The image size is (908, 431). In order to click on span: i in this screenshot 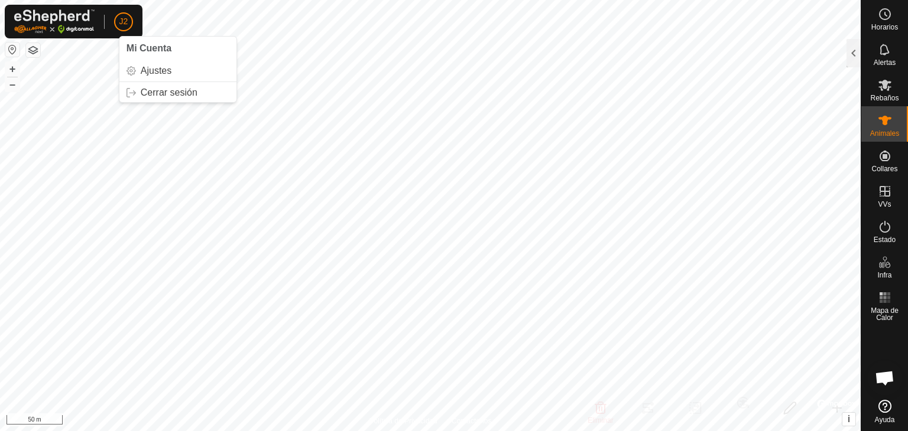, I will do `click(849, 419)`.